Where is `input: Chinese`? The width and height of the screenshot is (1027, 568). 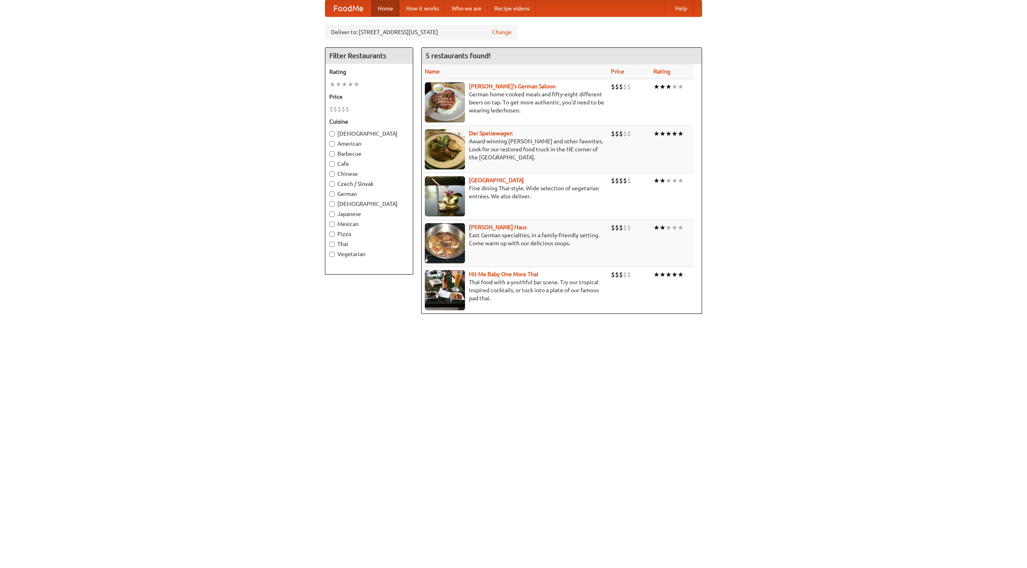 input: Chinese is located at coordinates (332, 174).